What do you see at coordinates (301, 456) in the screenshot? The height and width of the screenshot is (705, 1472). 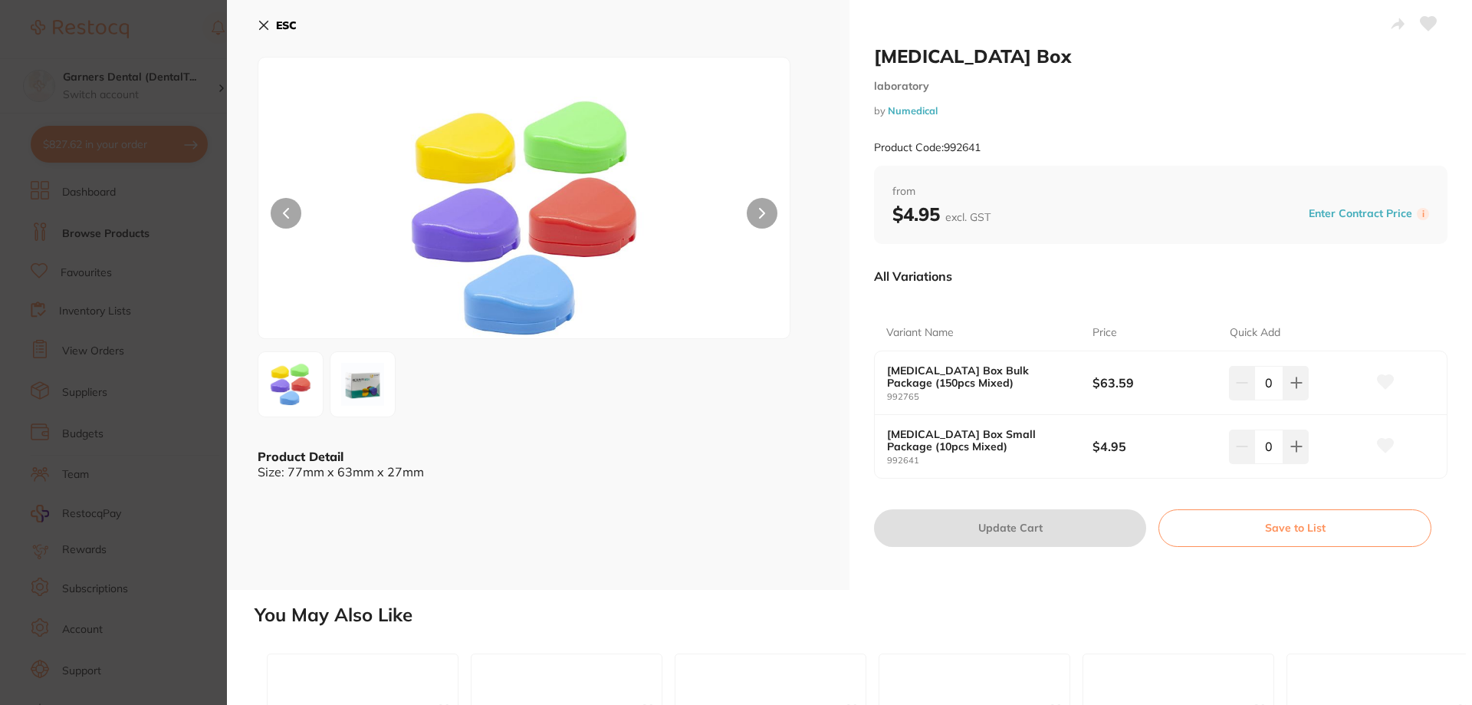 I see `b: Product Detail` at bounding box center [301, 456].